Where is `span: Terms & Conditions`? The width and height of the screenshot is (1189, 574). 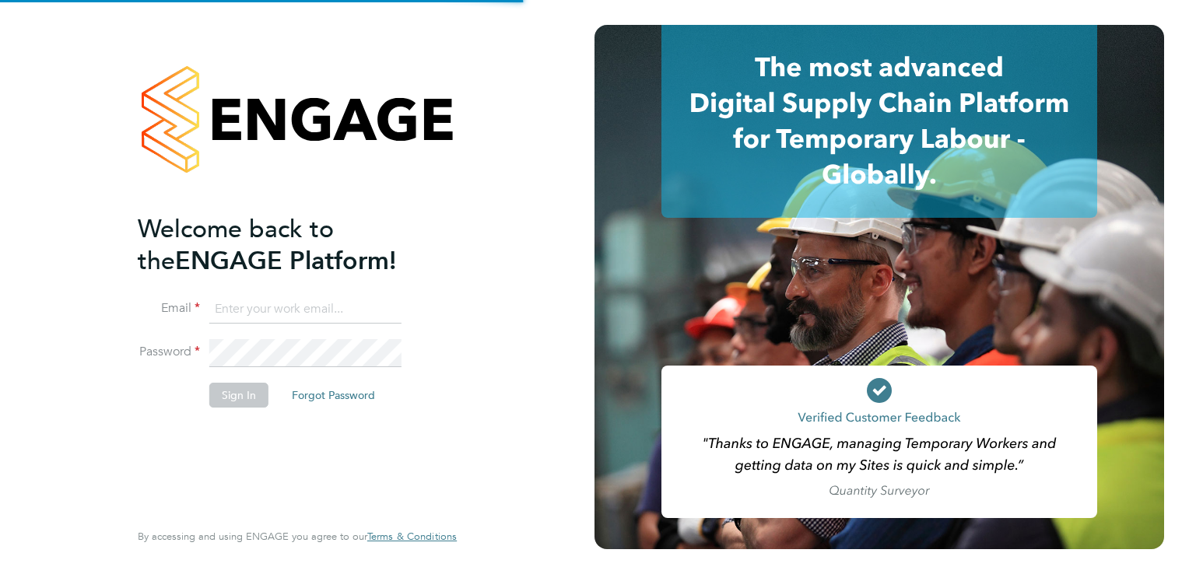
span: Terms & Conditions is located at coordinates (412, 536).